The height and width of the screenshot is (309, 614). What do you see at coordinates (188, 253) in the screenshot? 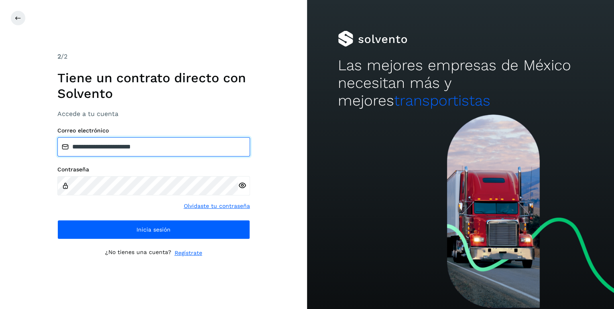
I see `a: Regístrate` at bounding box center [188, 253].